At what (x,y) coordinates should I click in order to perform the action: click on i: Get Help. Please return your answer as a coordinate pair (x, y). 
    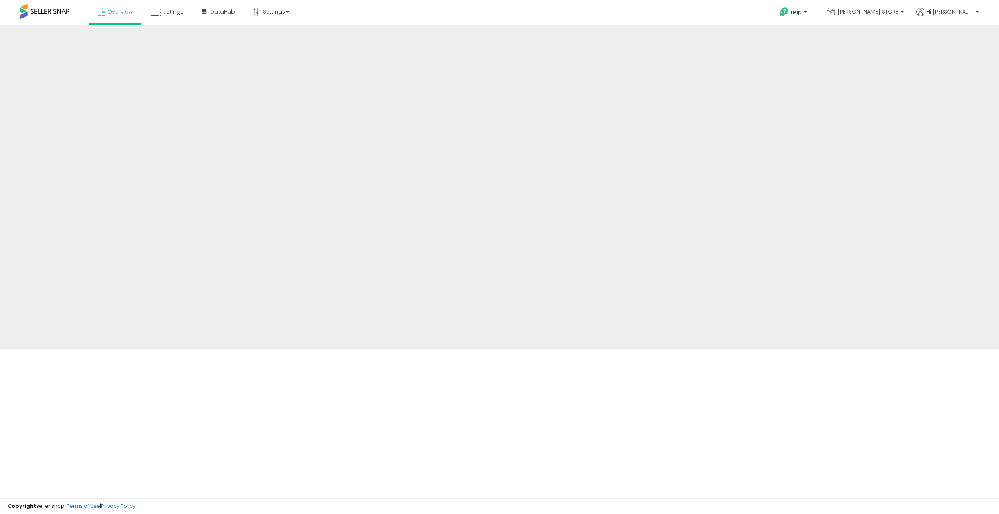
    Looking at the image, I should click on (784, 12).